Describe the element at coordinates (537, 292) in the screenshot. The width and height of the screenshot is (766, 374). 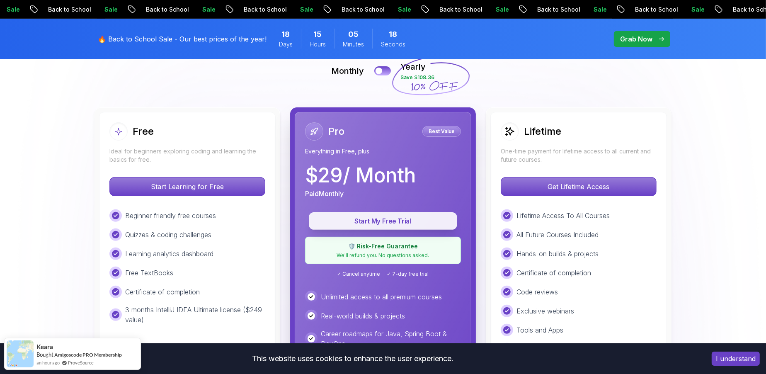
I see `p: Code reviews` at that location.